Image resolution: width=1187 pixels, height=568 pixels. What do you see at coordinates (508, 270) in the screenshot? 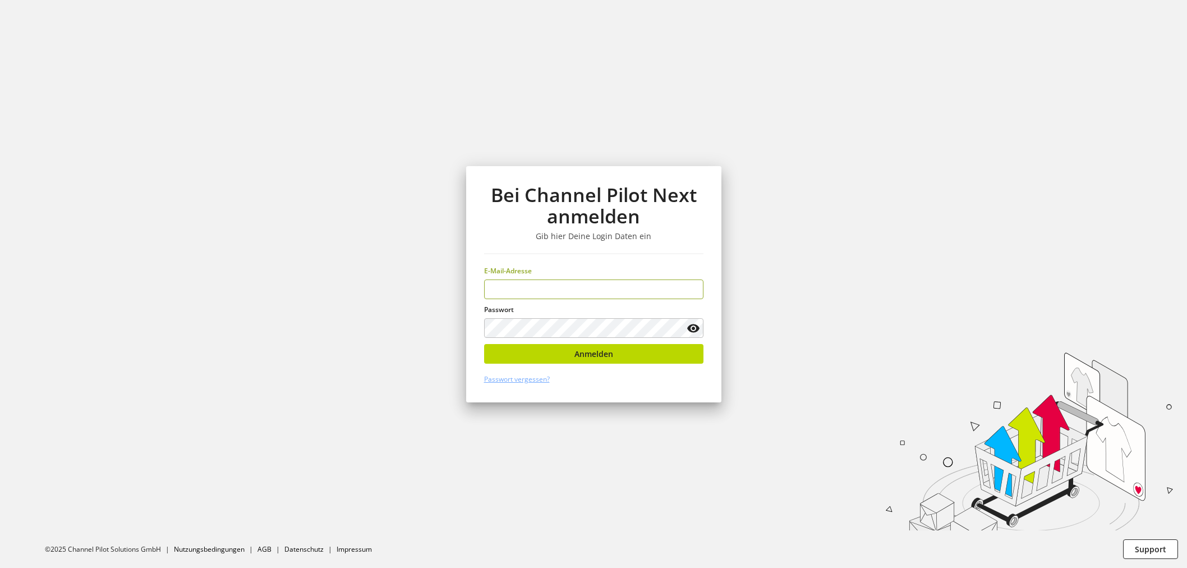
I see `span: E-Mail-Adresse` at bounding box center [508, 270].